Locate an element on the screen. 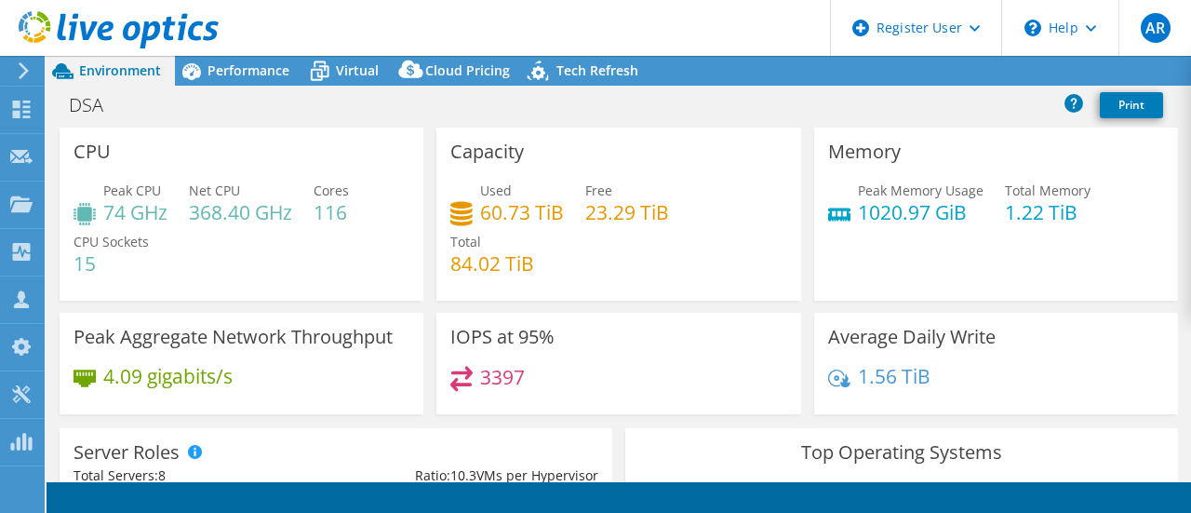 The height and width of the screenshot is (513, 1191). h3: Memory is located at coordinates (865, 152).